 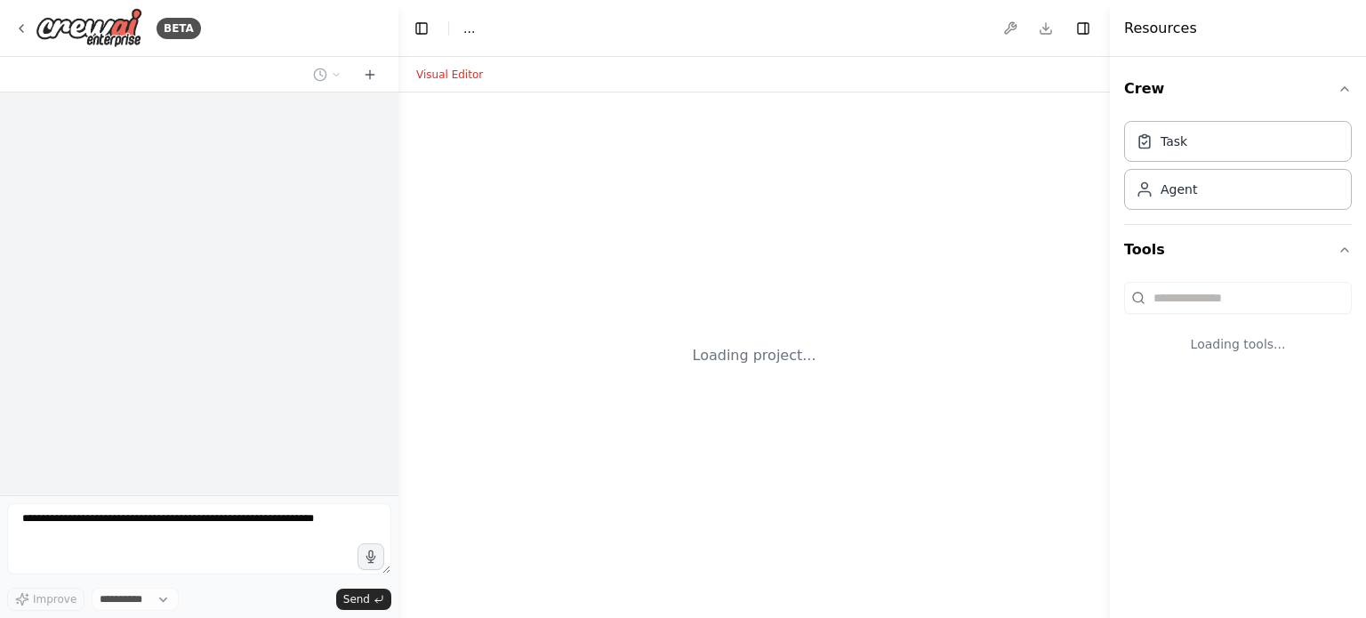 I want to click on span: Send, so click(x=357, y=599).